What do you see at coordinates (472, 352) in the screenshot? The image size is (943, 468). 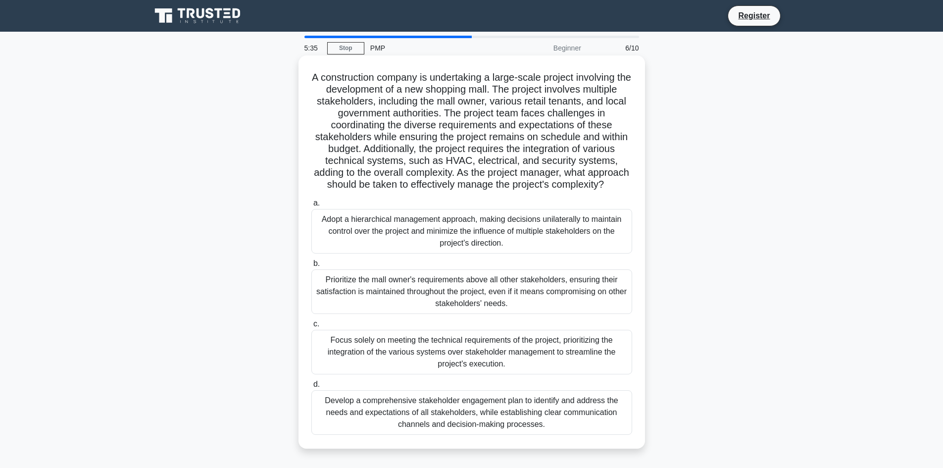 I see `div: Focus solely on meeting the technical requirements of the project, prioritizing the integration o...` at bounding box center [472, 352].